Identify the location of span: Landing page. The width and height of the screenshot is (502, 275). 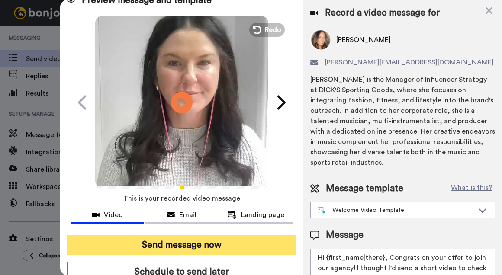
(263, 215).